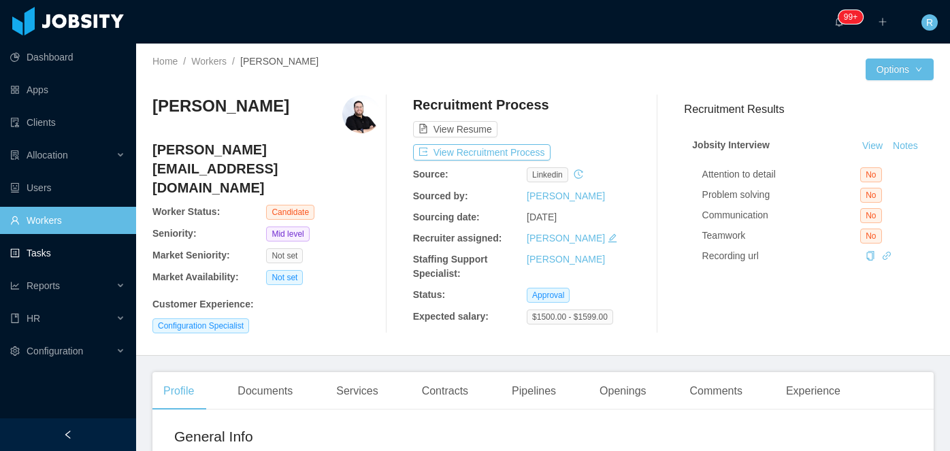 Image resolution: width=950 pixels, height=451 pixels. What do you see at coordinates (265, 391) in the screenshot?
I see `div: Documents` at bounding box center [265, 391].